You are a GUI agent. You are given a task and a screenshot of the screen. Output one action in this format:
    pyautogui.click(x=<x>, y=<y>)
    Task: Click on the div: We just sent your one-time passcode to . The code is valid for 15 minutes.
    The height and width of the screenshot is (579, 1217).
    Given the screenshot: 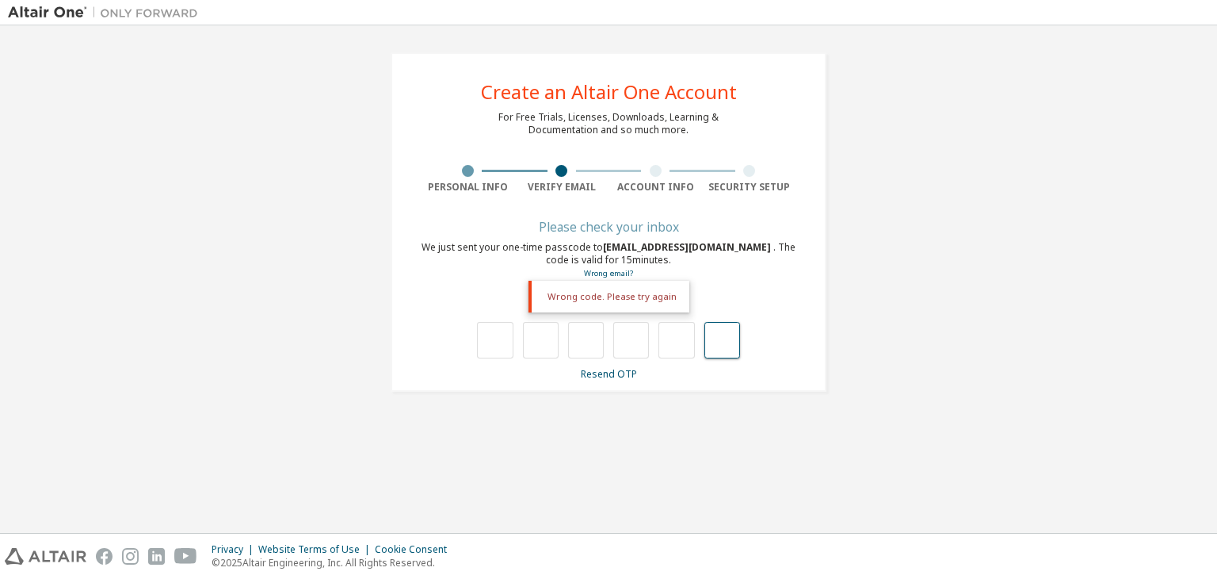 What is the action you would take?
    pyautogui.click(x=609, y=260)
    